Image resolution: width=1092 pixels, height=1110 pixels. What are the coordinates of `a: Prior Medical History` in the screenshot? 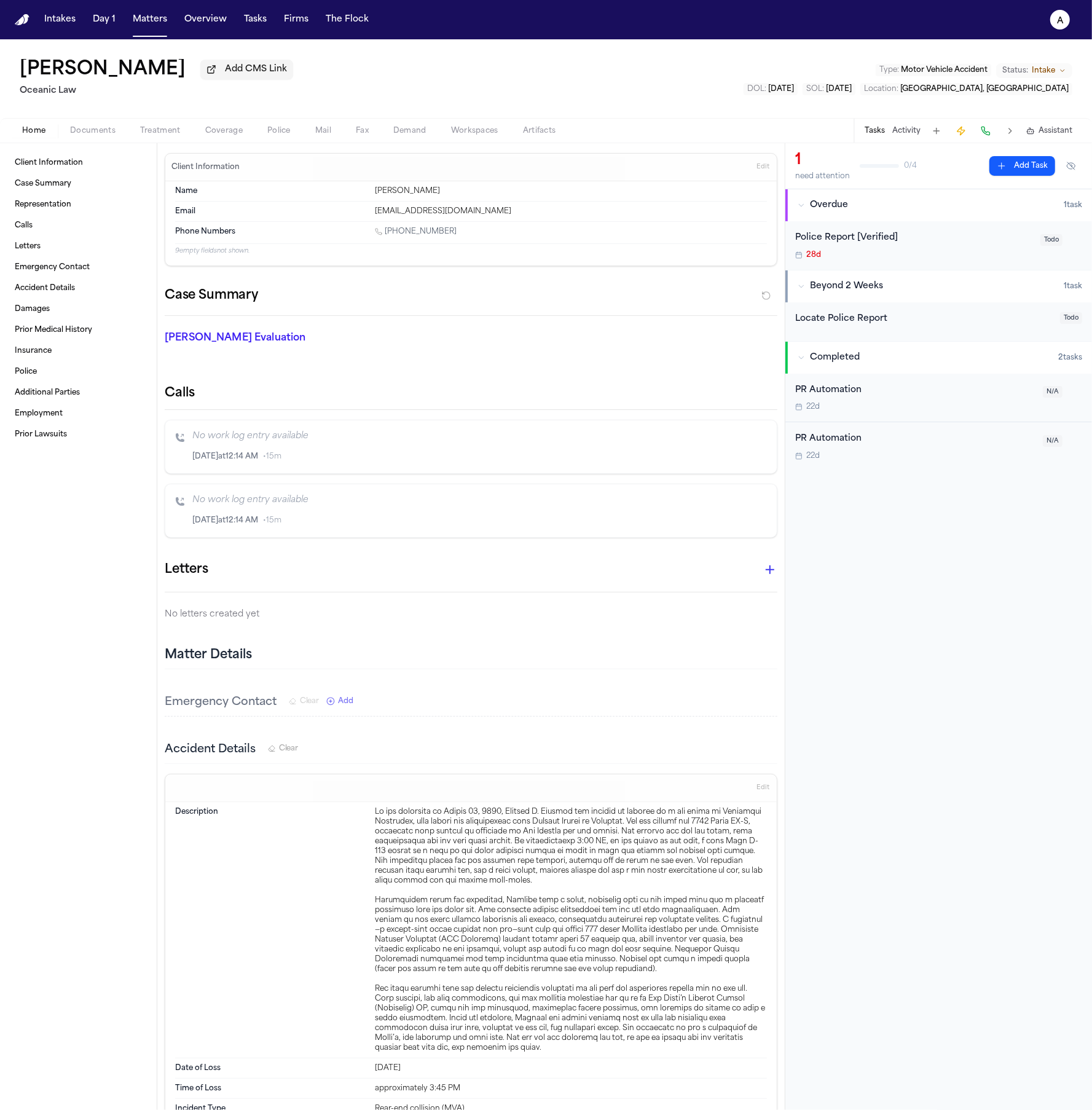 It's located at (78, 330).